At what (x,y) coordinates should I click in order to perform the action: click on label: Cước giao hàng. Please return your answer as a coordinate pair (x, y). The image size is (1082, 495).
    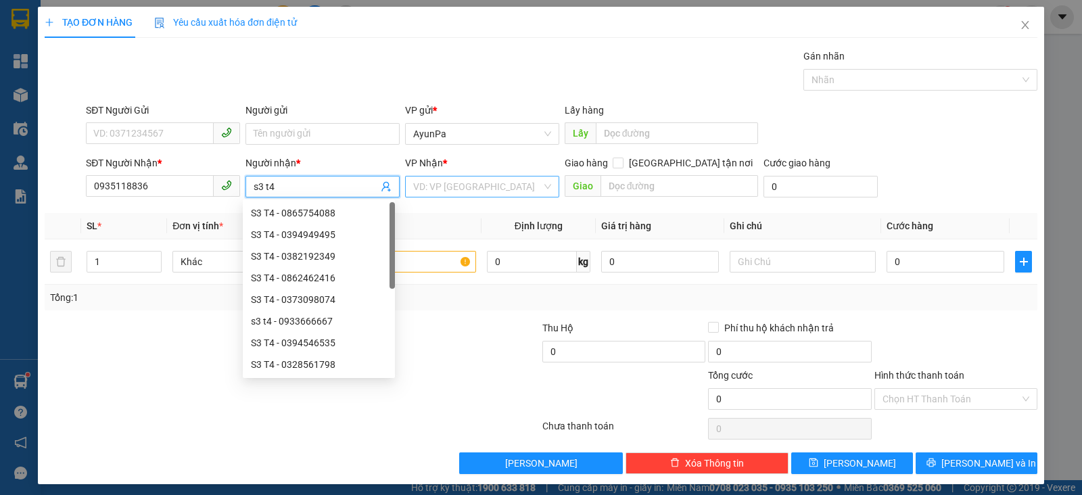
    Looking at the image, I should click on (797, 163).